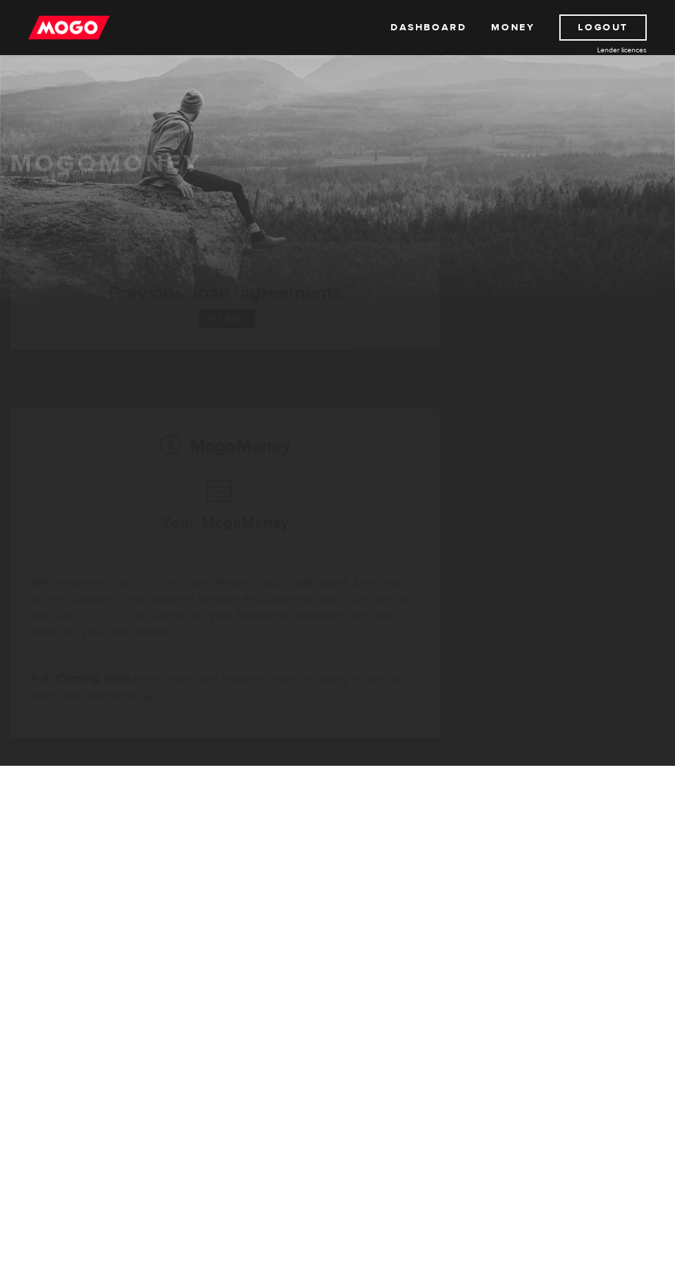 The image size is (675, 1274). What do you see at coordinates (227, 319) in the screenshot?
I see `a: View` at bounding box center [227, 319].